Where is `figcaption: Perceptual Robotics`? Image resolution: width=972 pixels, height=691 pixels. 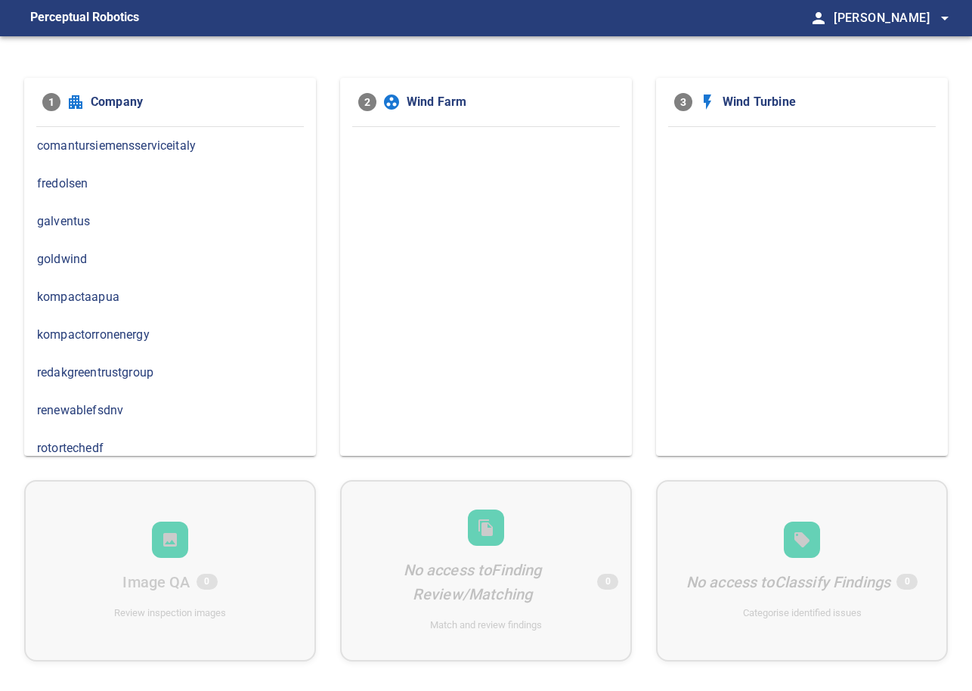
figcaption: Perceptual Robotics is located at coordinates (85, 18).